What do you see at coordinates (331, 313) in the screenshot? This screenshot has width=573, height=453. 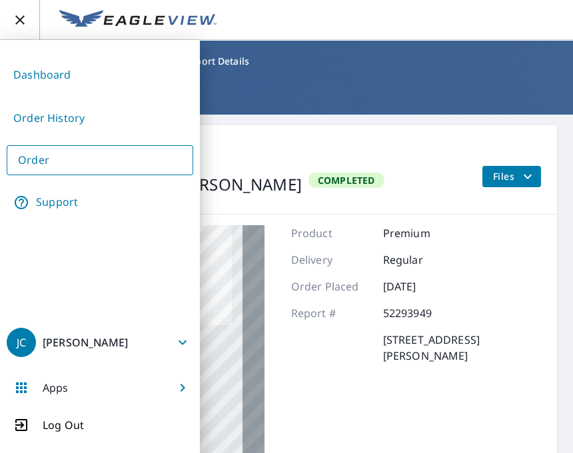 I see `p: Report #` at bounding box center [331, 313].